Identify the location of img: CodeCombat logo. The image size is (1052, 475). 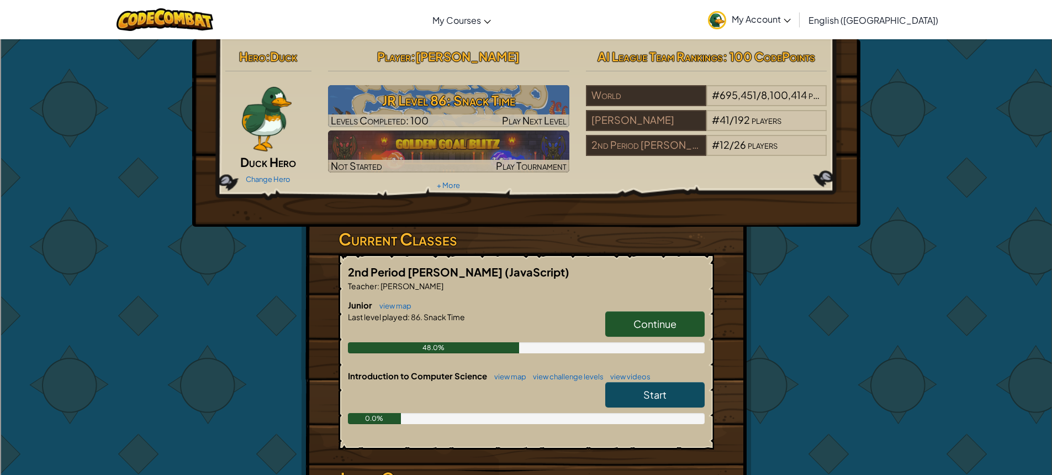
(165, 19).